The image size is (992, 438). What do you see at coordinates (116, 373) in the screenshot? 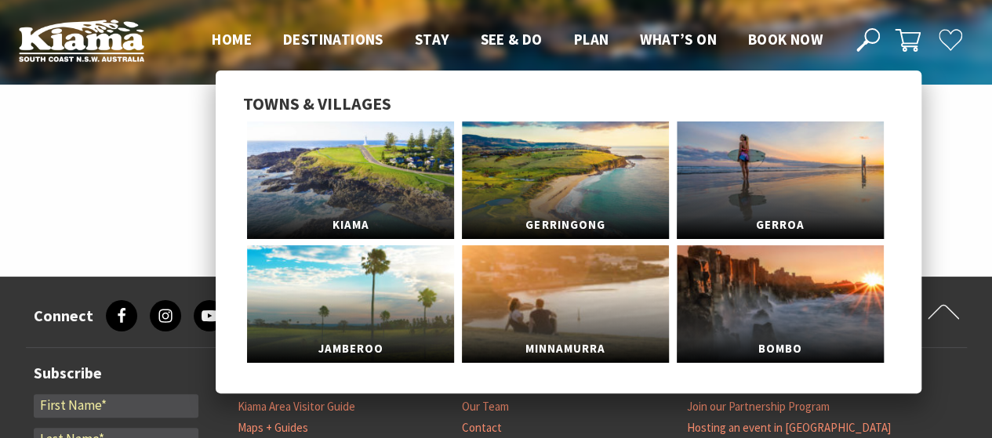
I see `h3: Subscribe` at bounding box center [116, 373].